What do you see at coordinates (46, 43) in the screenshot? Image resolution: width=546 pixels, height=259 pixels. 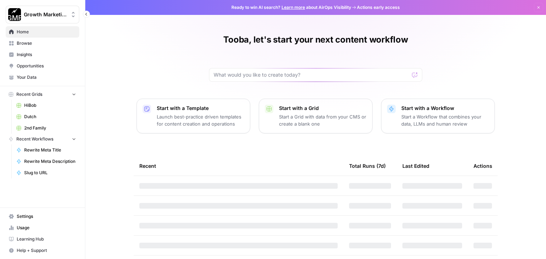 I see `span: Browse` at bounding box center [46, 43].